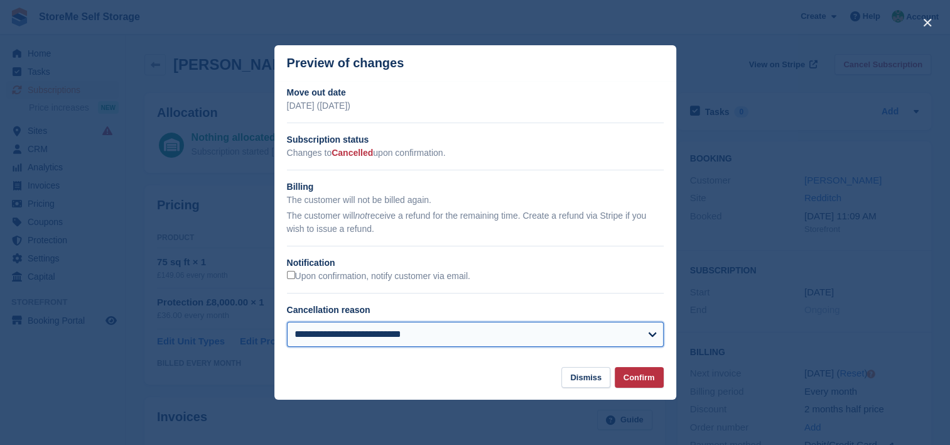 Image resolution: width=950 pixels, height=445 pixels. What do you see at coordinates (927, 23) in the screenshot?
I see `button: close` at bounding box center [927, 23].